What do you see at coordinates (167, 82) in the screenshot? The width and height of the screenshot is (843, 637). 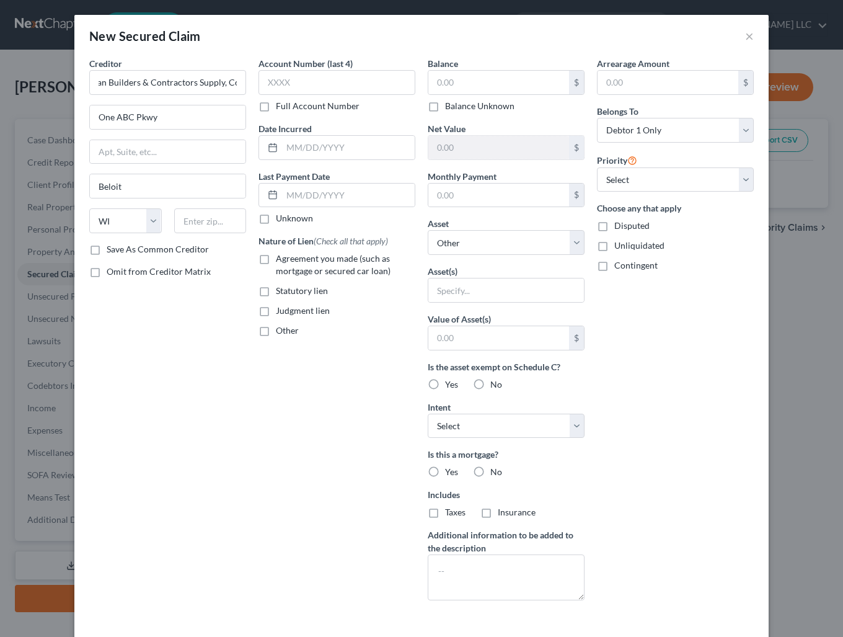 I see `input: Search creditor by name...` at bounding box center [167, 82].